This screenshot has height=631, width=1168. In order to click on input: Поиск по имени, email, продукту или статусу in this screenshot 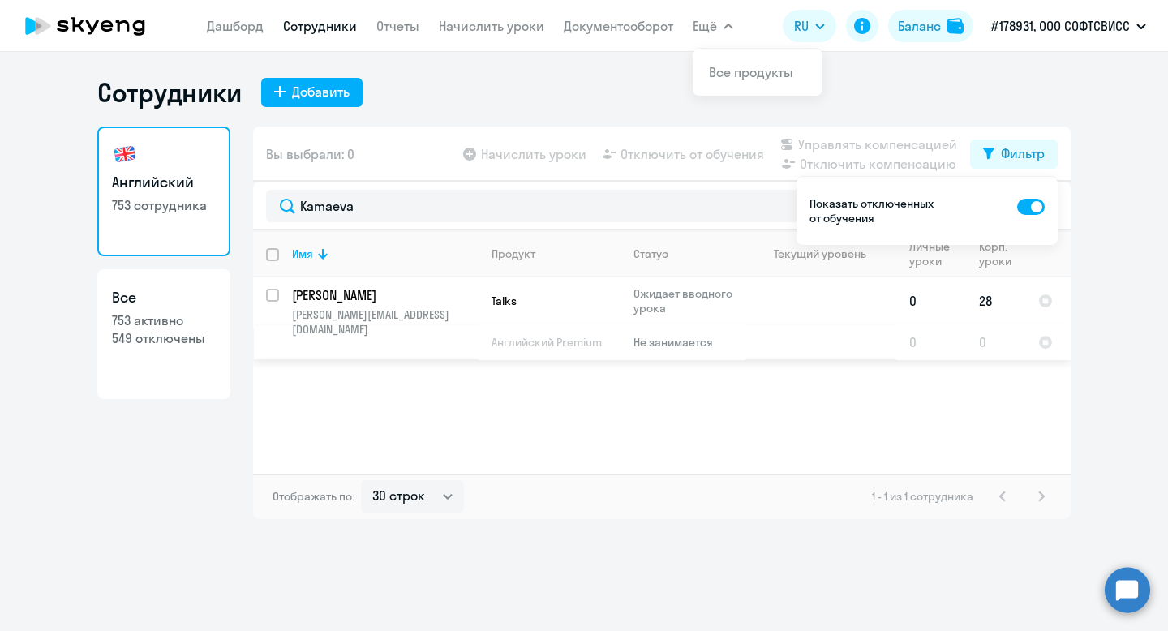, I will do `click(662, 206)`.